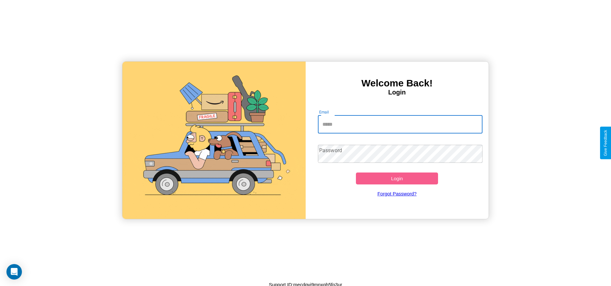  Describe the element at coordinates (324, 112) in the screenshot. I see `label: Email` at that location.